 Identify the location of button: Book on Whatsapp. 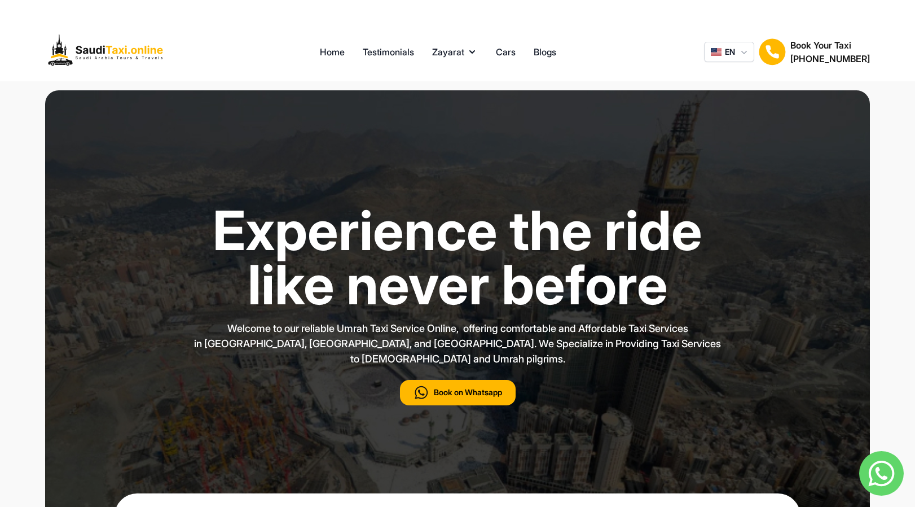
(457, 392).